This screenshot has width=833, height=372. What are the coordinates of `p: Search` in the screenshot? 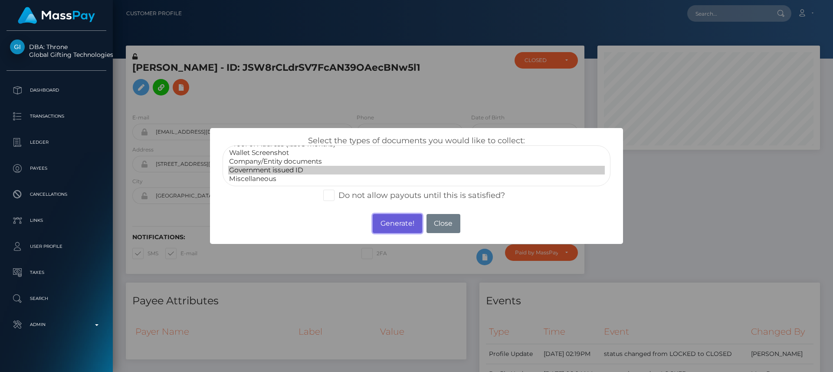 It's located at (56, 299).